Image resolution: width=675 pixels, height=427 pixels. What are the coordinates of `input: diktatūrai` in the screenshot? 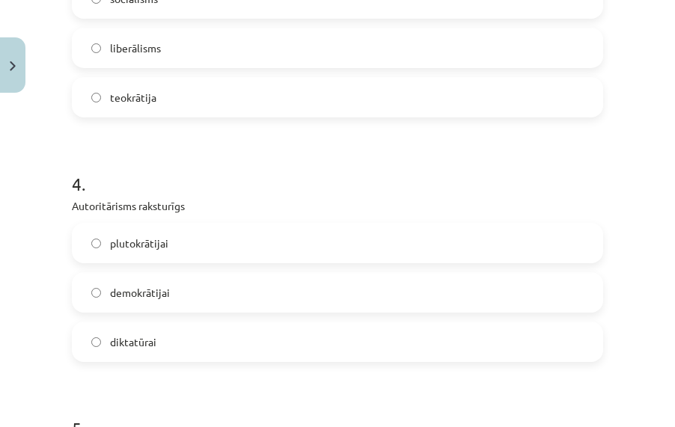 It's located at (96, 342).